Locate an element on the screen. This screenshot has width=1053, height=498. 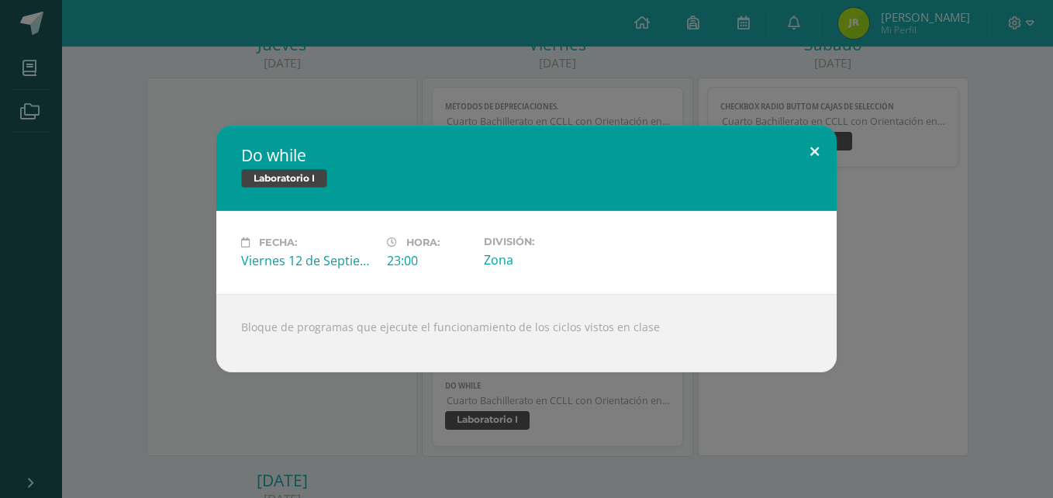
div: Zona is located at coordinates (551, 260).